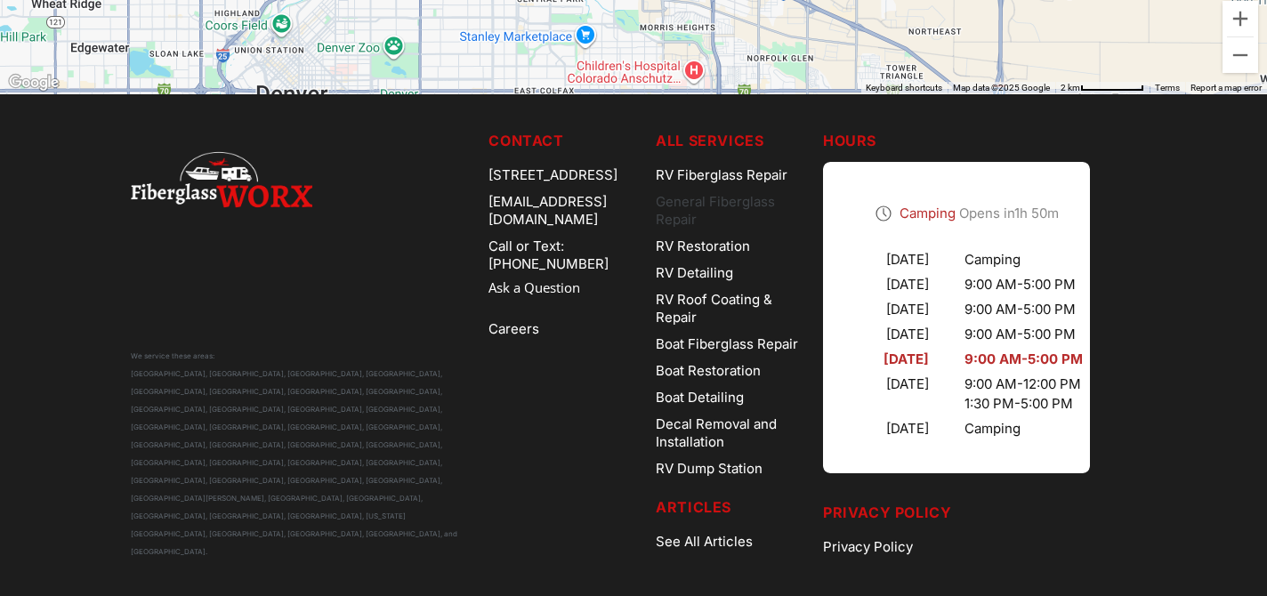  Describe the element at coordinates (732, 398) in the screenshot. I see `a: Boat Detailing` at that location.